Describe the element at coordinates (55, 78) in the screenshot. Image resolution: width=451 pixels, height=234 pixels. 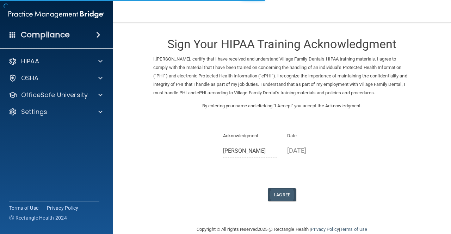
I see `a: OSHA` at that location.